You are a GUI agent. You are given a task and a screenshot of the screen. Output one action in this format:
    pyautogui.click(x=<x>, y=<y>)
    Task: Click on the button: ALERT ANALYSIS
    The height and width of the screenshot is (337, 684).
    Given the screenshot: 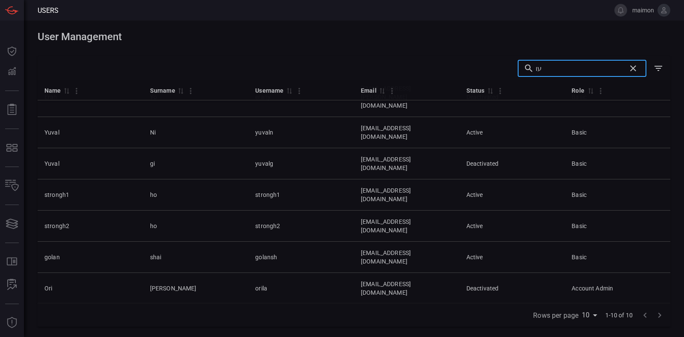 What is the action you would take?
    pyautogui.click(x=12, y=285)
    